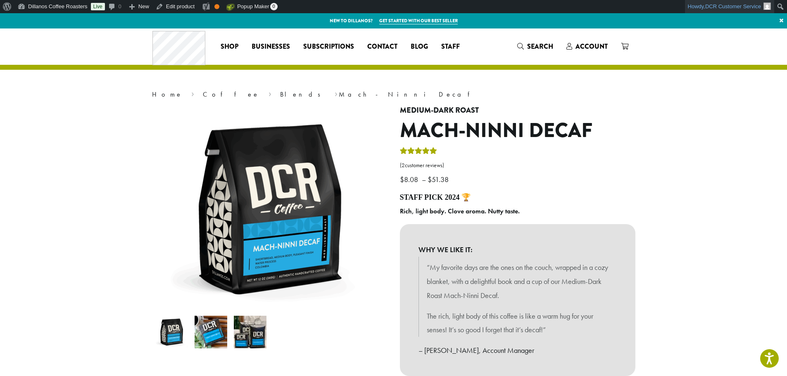  Describe the element at coordinates (518, 198) in the screenshot. I see `h4: STAFF PICK 2024 🏆` at that location.